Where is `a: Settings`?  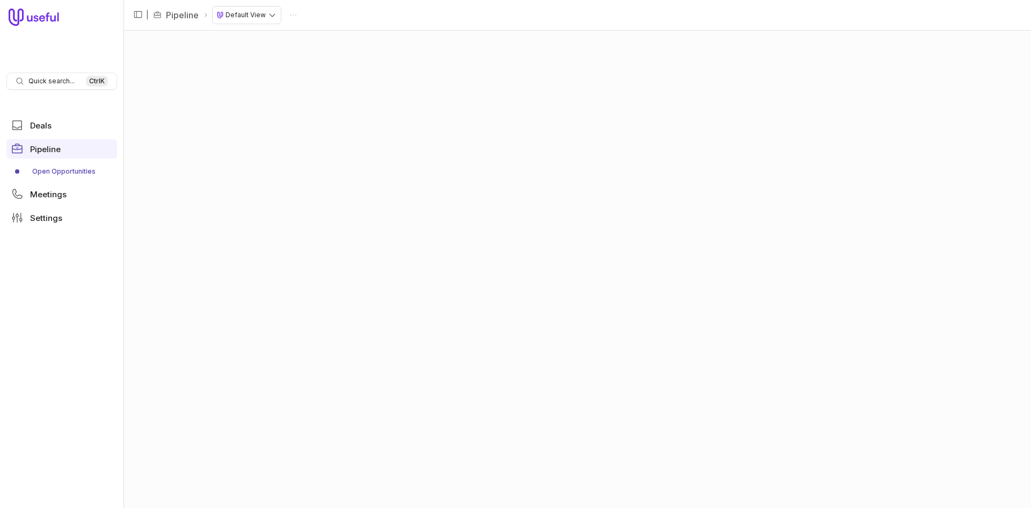 a: Settings is located at coordinates (62, 218).